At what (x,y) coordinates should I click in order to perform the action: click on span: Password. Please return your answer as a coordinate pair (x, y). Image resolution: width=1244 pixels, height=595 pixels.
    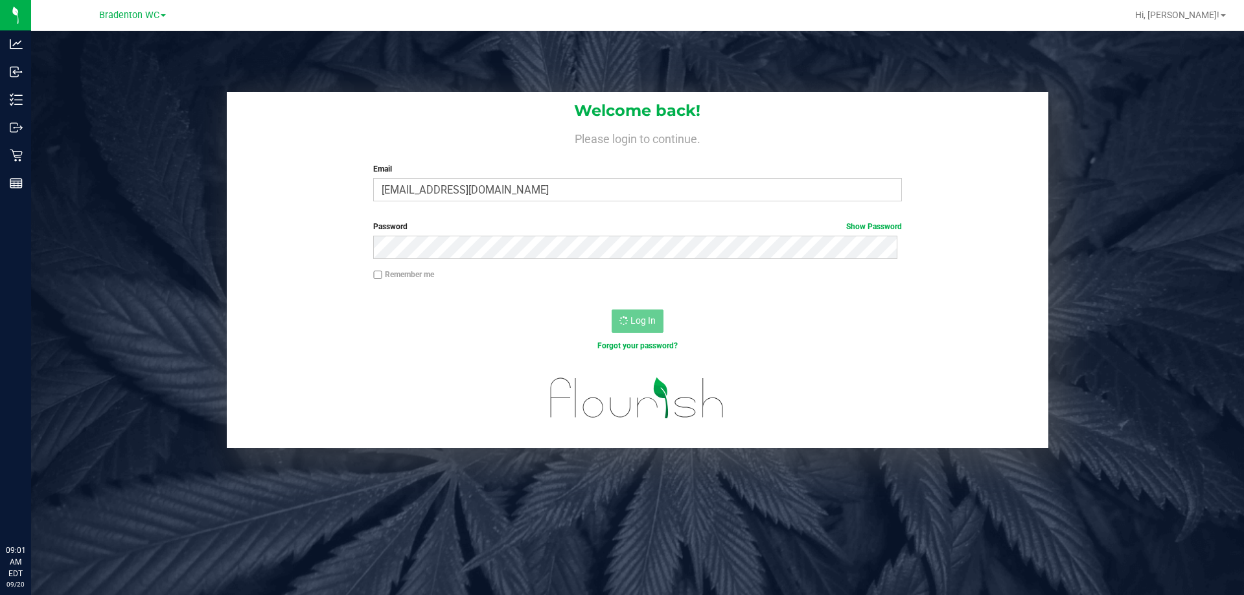
    Looking at the image, I should click on (390, 227).